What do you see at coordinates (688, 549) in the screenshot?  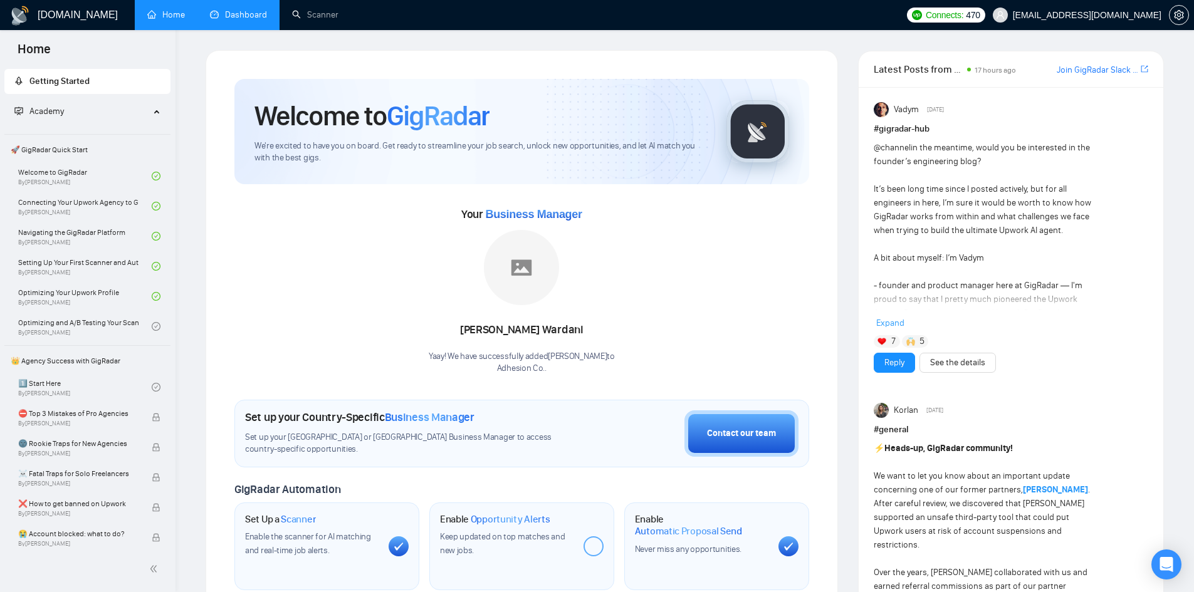 I see `span: Never miss any opportunities.` at bounding box center [688, 549].